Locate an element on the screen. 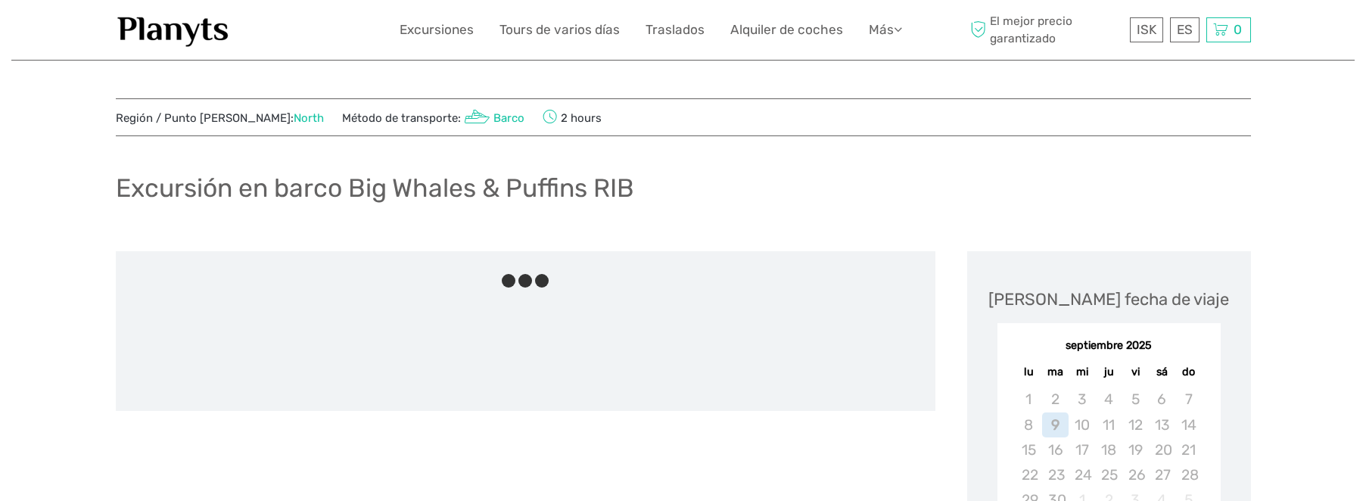 The height and width of the screenshot is (501, 1366). div: Not available martes, 16 de septiembre de 2025 is located at coordinates (1055, 450).